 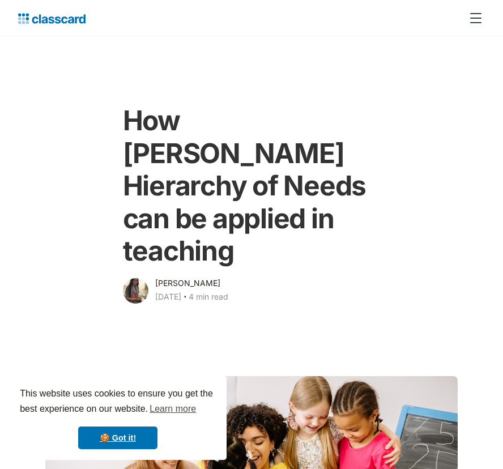 What do you see at coordinates (52, 18) in the screenshot?
I see `a: home` at bounding box center [52, 18].